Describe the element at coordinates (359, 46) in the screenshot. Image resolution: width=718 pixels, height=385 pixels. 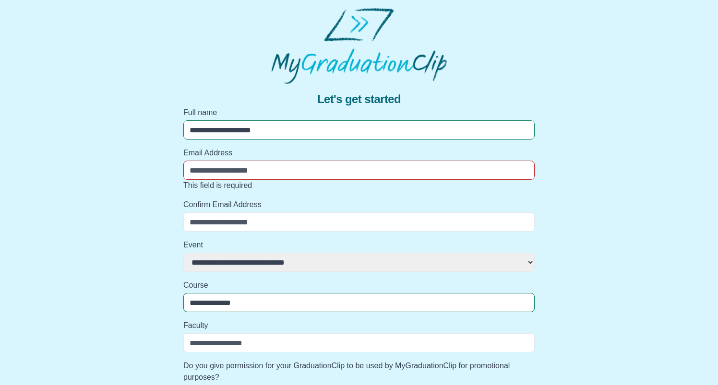
I see `img: MyGraduationClip` at that location.